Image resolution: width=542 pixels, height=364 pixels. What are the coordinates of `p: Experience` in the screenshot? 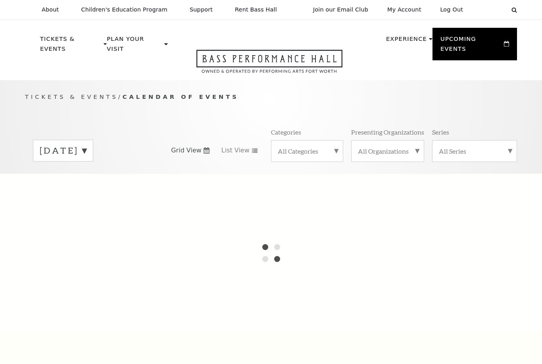 It's located at (406, 41).